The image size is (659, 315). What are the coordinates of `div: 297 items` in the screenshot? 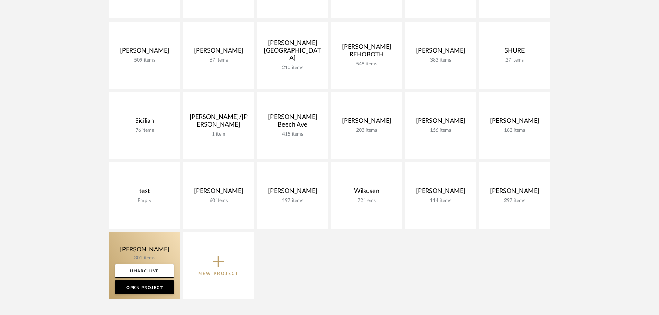 It's located at (515, 201).